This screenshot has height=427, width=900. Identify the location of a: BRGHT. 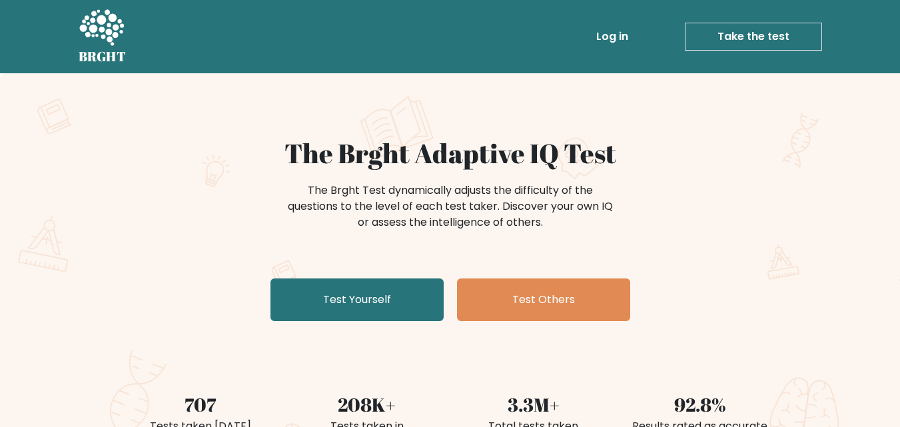
(103, 37).